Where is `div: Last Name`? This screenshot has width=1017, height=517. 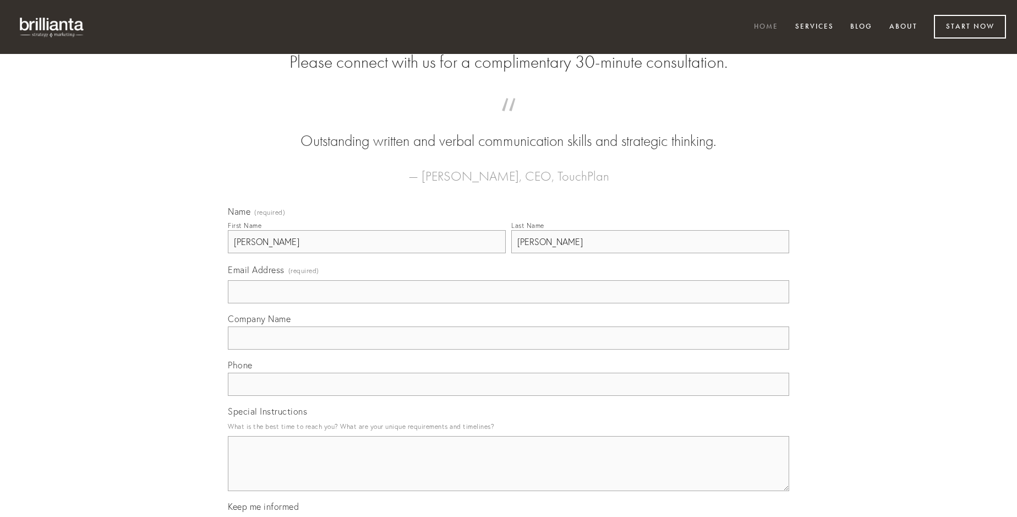 div: Last Name is located at coordinates (528, 225).